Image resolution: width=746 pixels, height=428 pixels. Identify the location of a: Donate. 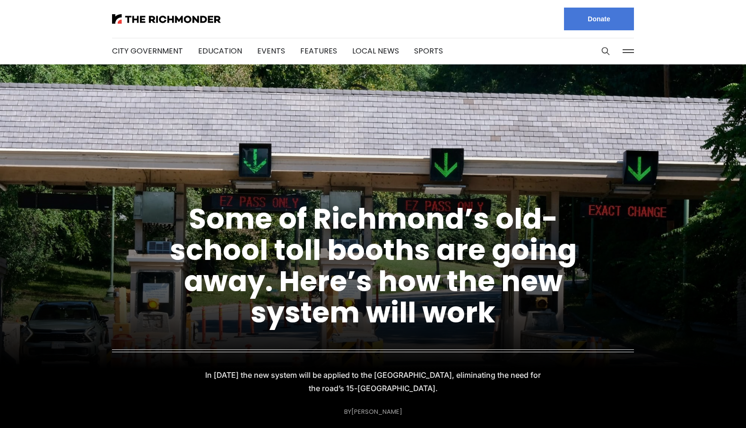
(599, 19).